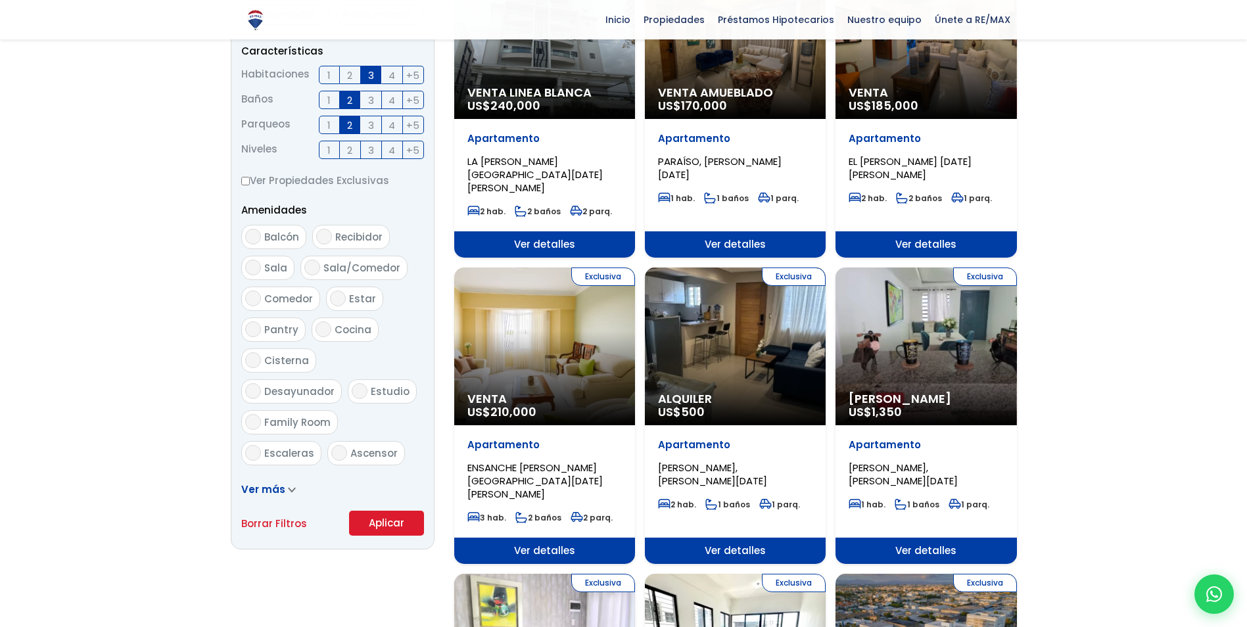 Image resolution: width=1247 pixels, height=627 pixels. I want to click on span: 1,350, so click(887, 412).